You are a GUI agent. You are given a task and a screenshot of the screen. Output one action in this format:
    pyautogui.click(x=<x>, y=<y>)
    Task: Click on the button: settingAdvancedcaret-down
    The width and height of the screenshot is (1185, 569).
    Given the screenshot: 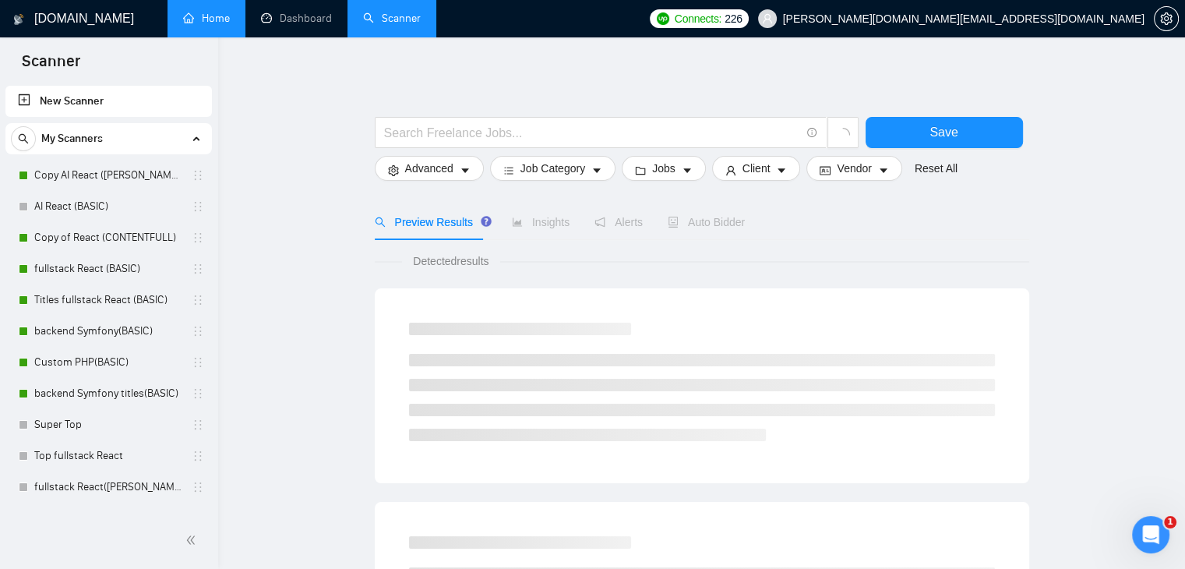 What is the action you would take?
    pyautogui.click(x=429, y=168)
    